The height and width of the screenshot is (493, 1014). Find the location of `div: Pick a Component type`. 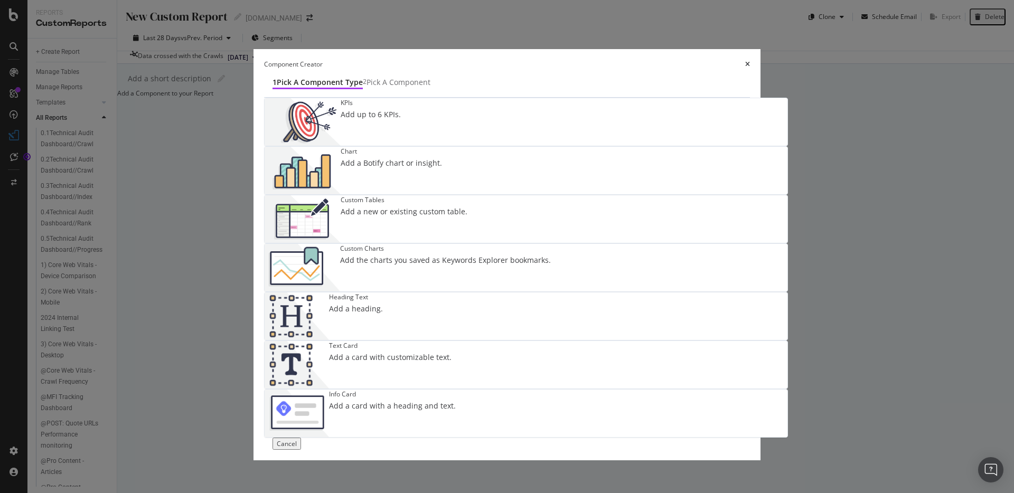

div: Pick a Component type is located at coordinates (319, 82).